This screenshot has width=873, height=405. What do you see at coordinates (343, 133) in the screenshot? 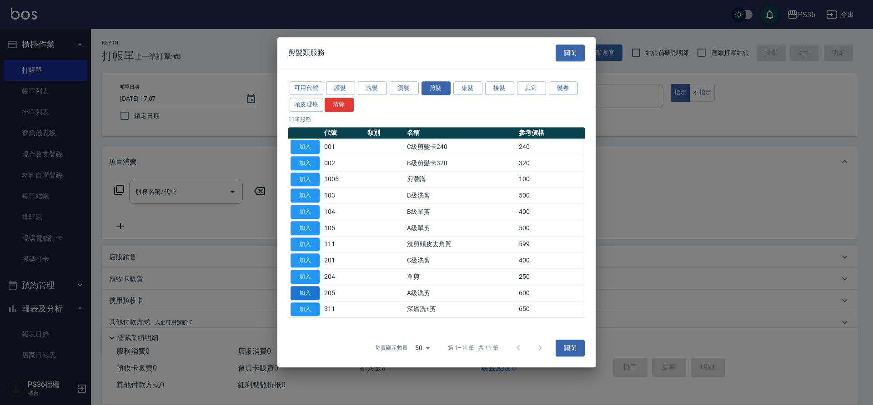
I see `th: 代號` at bounding box center [343, 133].